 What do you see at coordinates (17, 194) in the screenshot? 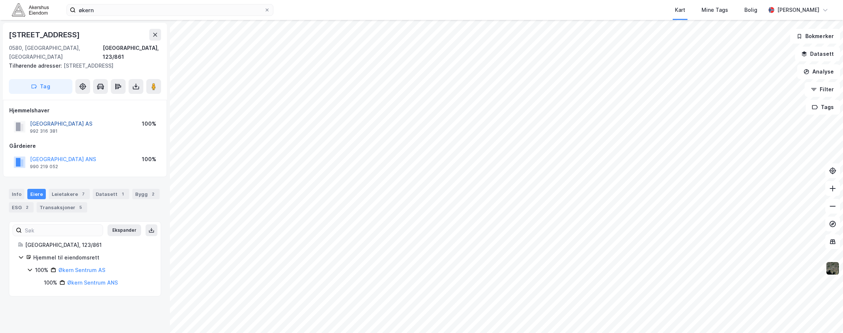
I see `div: Info` at bounding box center [17, 194].